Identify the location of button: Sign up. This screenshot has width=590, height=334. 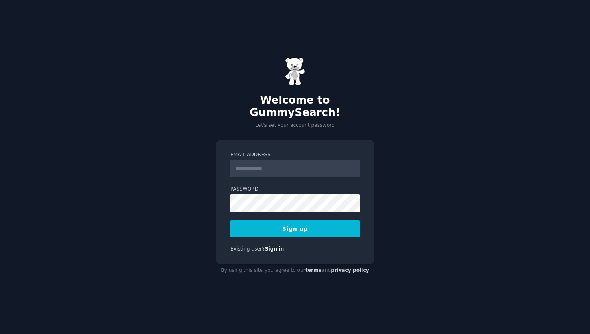
(295, 229).